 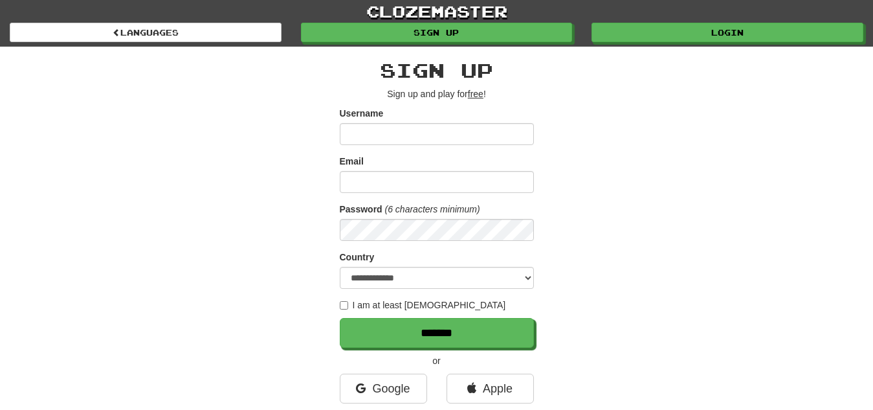 What do you see at coordinates (361, 209) in the screenshot?
I see `label: Password` at bounding box center [361, 209].